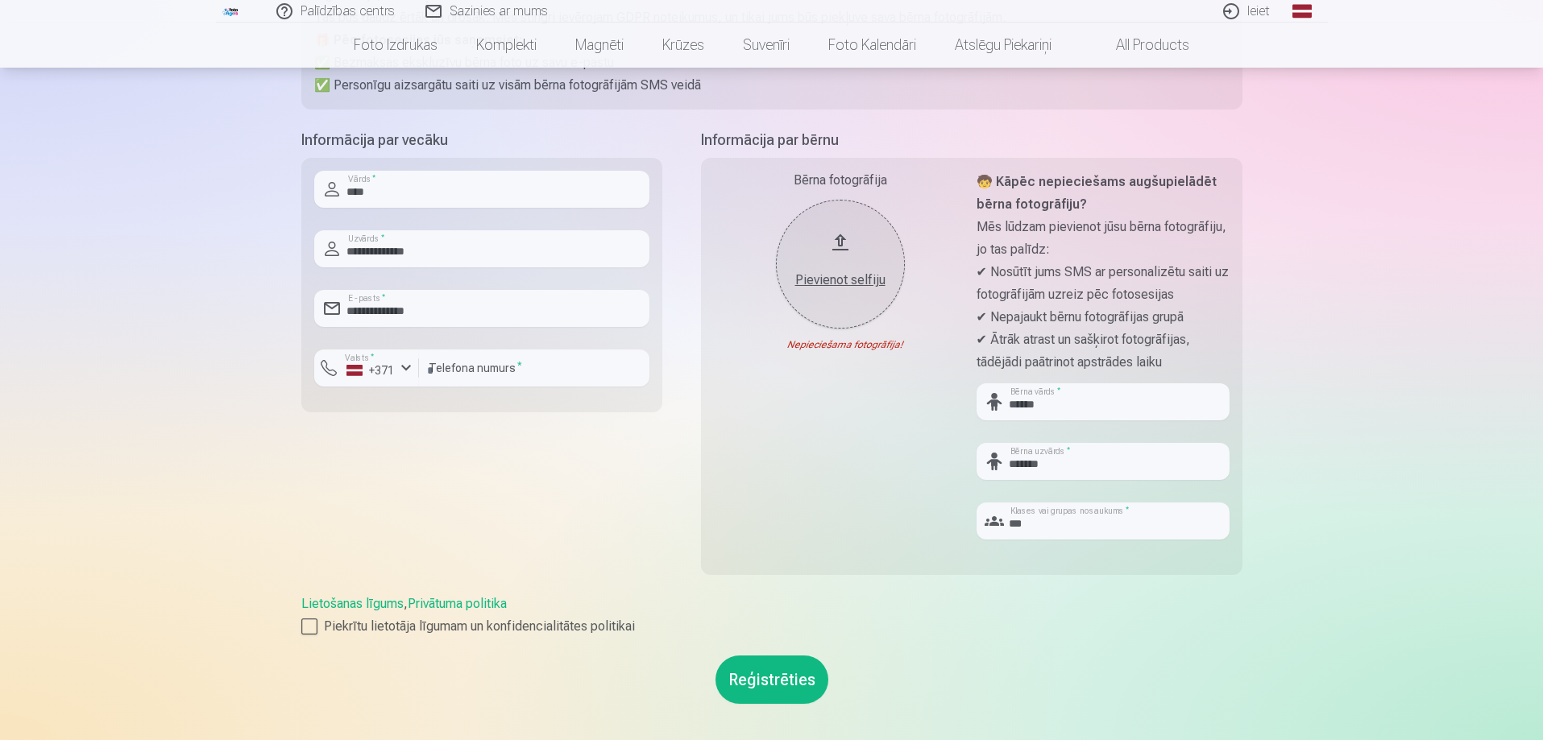 This screenshot has width=1543, height=740. What do you see at coordinates (457, 603) in the screenshot?
I see `a: Privātuma politika` at bounding box center [457, 603].